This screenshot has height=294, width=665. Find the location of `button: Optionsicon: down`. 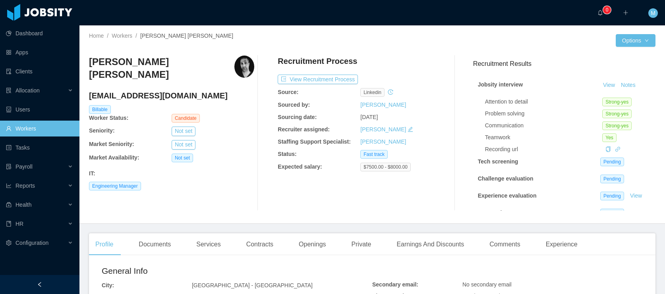

button: Optionsicon: down is located at coordinates (635, 40).